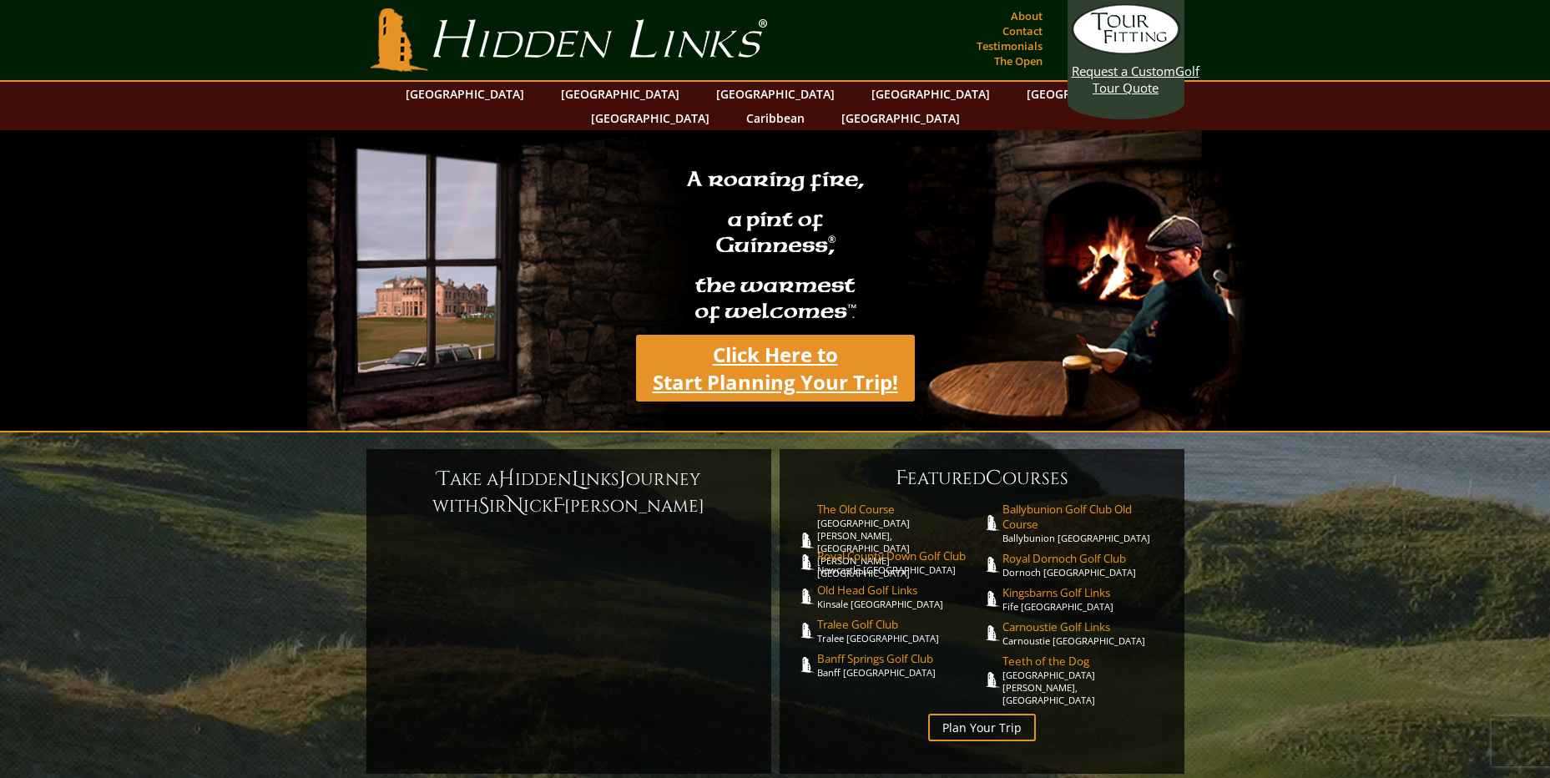 The height and width of the screenshot is (778, 1550). What do you see at coordinates (1023, 31) in the screenshot?
I see `a: Contact` at bounding box center [1023, 31].